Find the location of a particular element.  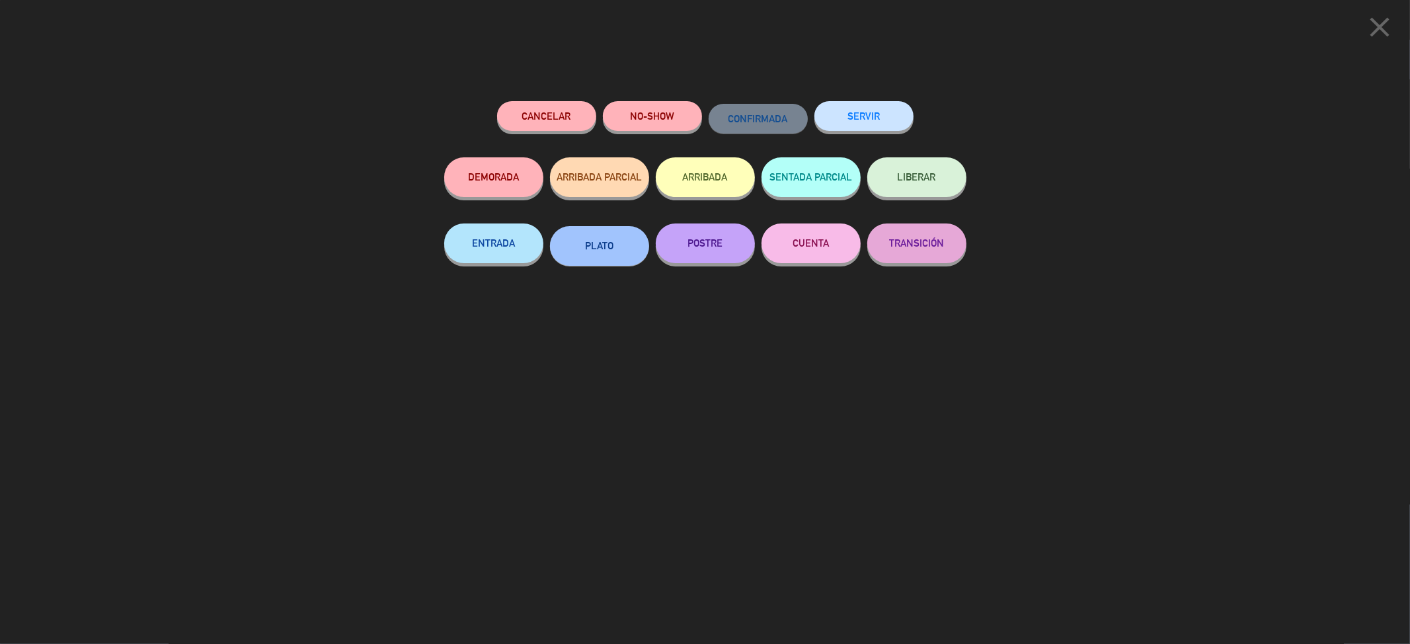

button: ENTRADA is located at coordinates (494, 243).